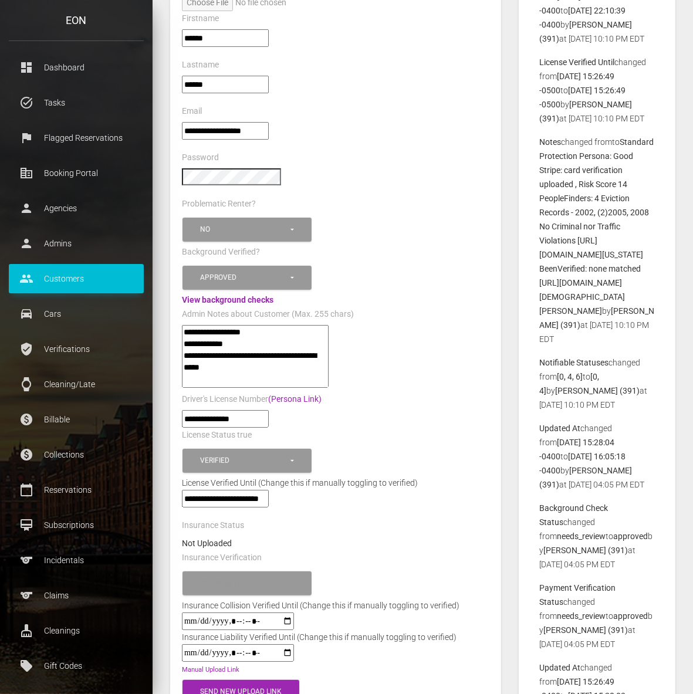  What do you see at coordinates (76, 384) in the screenshot?
I see `p: Cleaning/Late` at bounding box center [76, 384].